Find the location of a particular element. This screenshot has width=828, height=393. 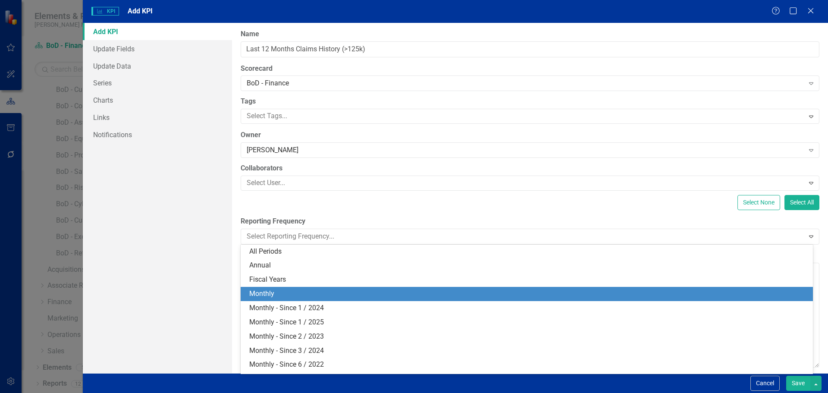

a: Update Data is located at coordinates (157, 66).